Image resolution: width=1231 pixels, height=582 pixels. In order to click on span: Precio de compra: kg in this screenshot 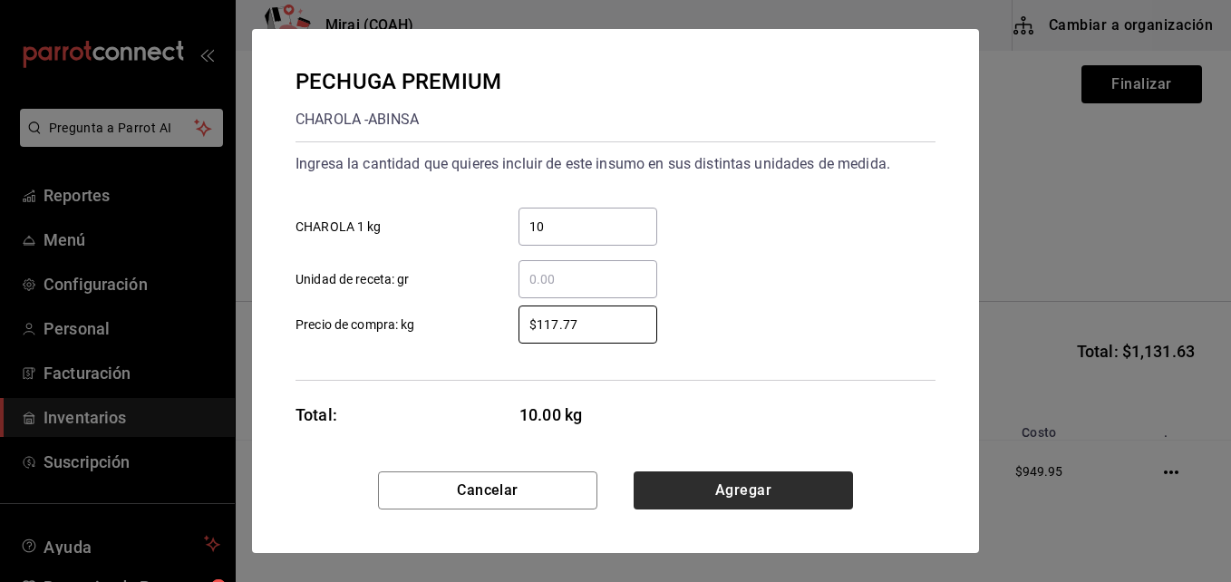, I will do `click(355, 325)`.